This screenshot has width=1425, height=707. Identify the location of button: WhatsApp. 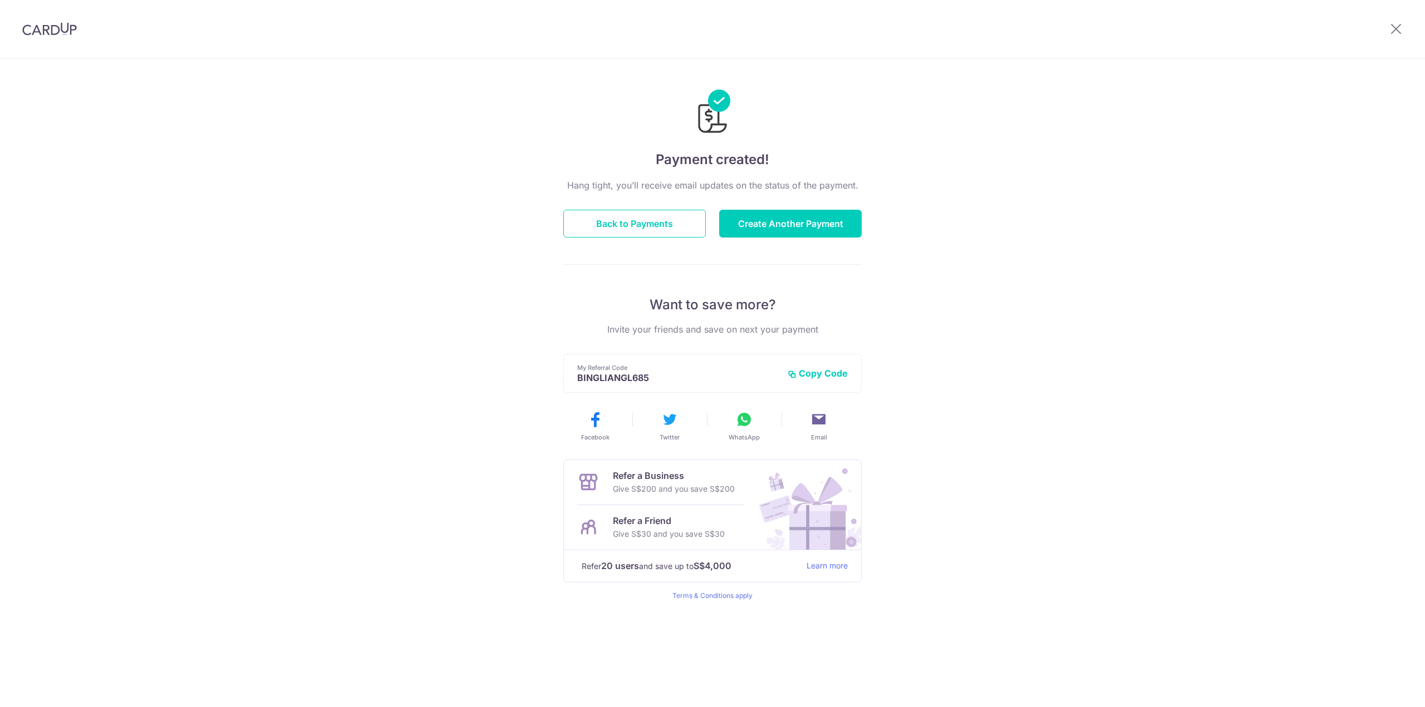
(744, 426).